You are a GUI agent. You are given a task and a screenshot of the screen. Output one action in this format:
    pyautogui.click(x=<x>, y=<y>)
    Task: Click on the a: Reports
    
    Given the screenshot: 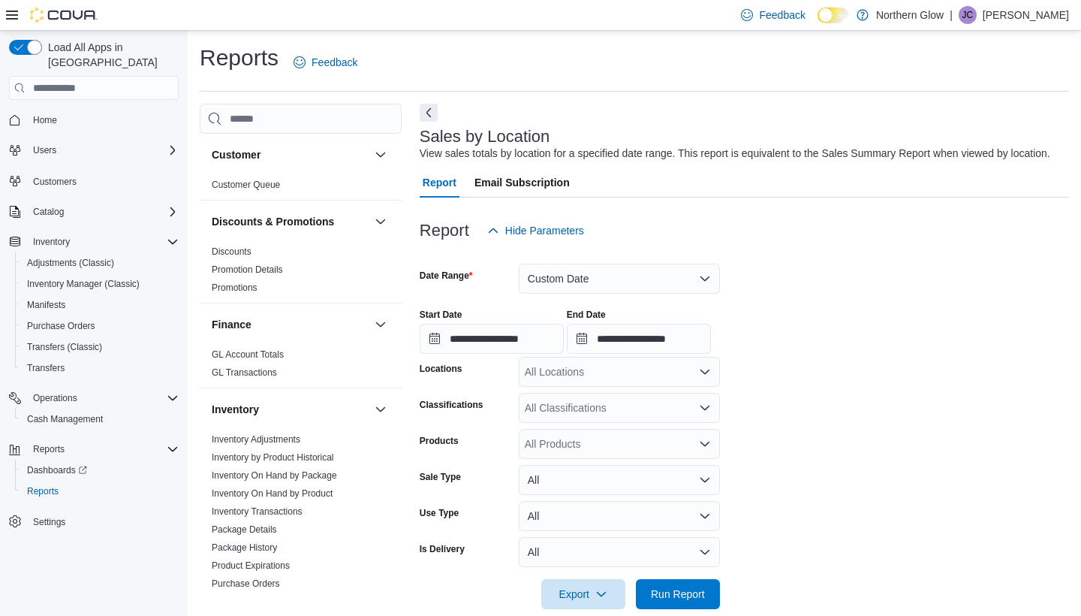 What is the action you would take?
    pyautogui.click(x=43, y=491)
    